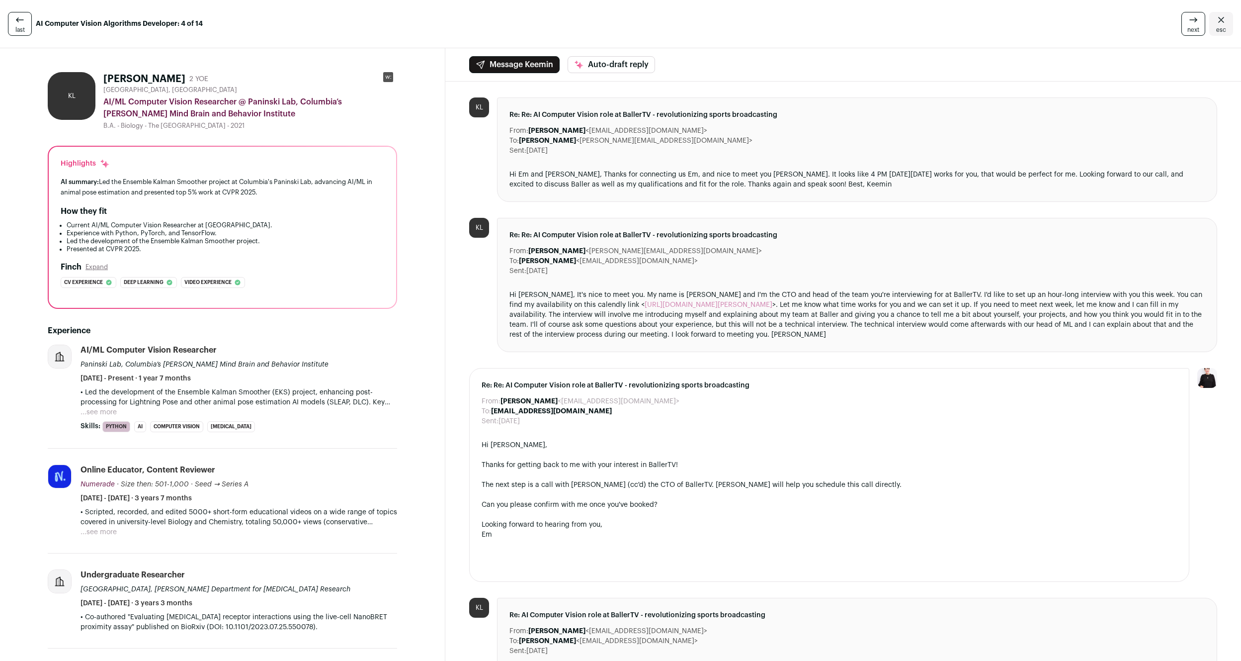 The image size is (1241, 661). I want to click on span: last, so click(20, 30).